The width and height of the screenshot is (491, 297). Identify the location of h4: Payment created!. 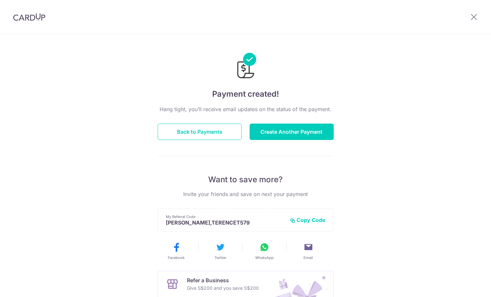
(246, 94).